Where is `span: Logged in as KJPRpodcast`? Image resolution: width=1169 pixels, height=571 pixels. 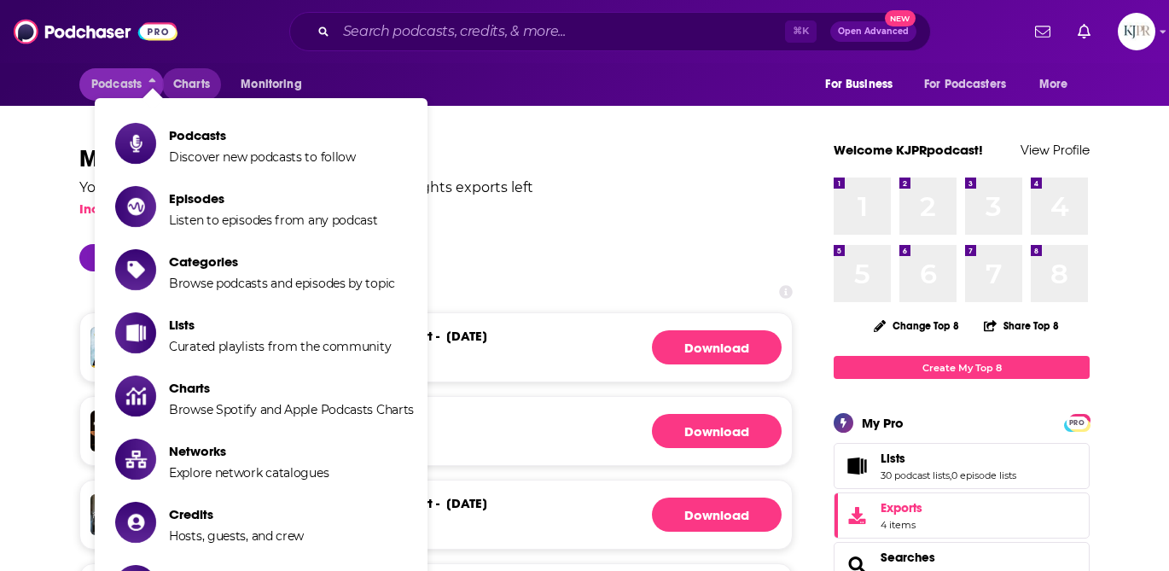 span: Logged in as KJPRpodcast is located at coordinates (1137, 32).